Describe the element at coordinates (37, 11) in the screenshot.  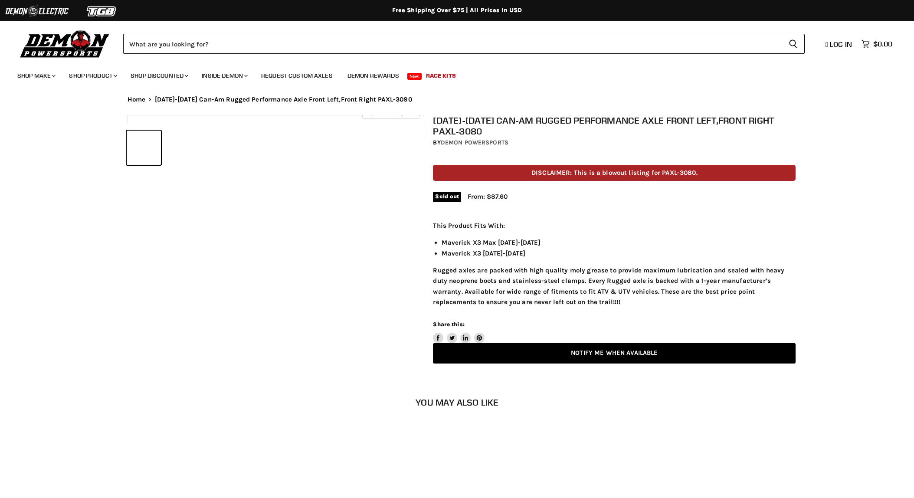
I see `img: Demon Electric Logo 2` at that location.